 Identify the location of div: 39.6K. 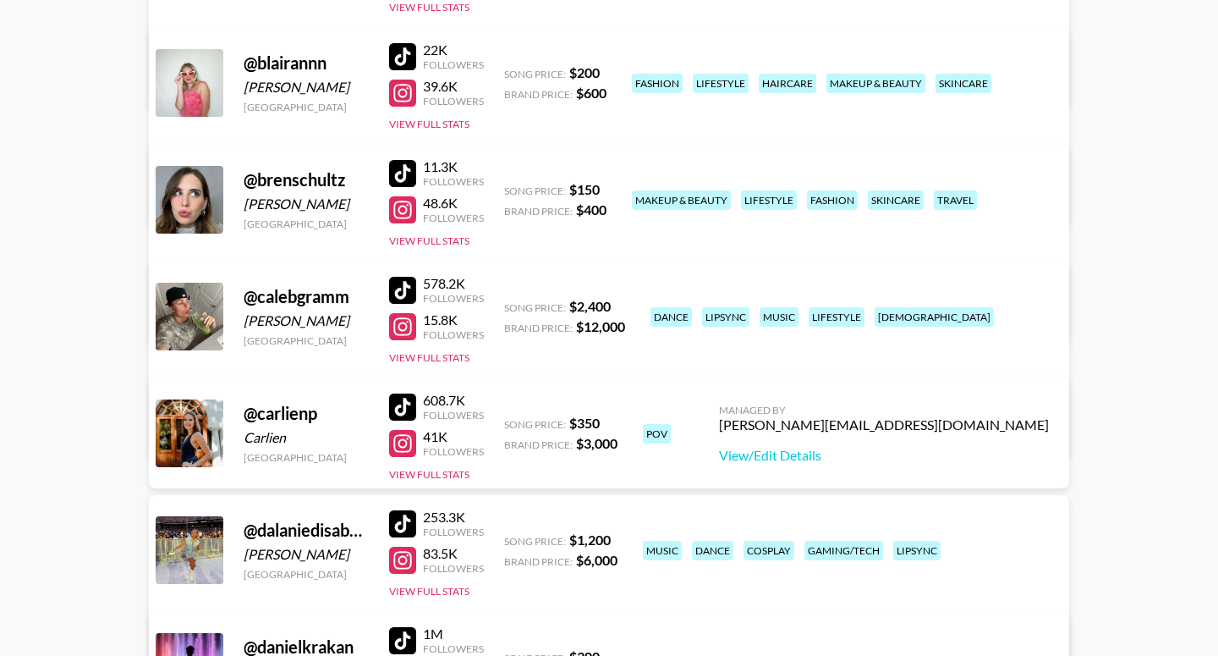
(453, 86).